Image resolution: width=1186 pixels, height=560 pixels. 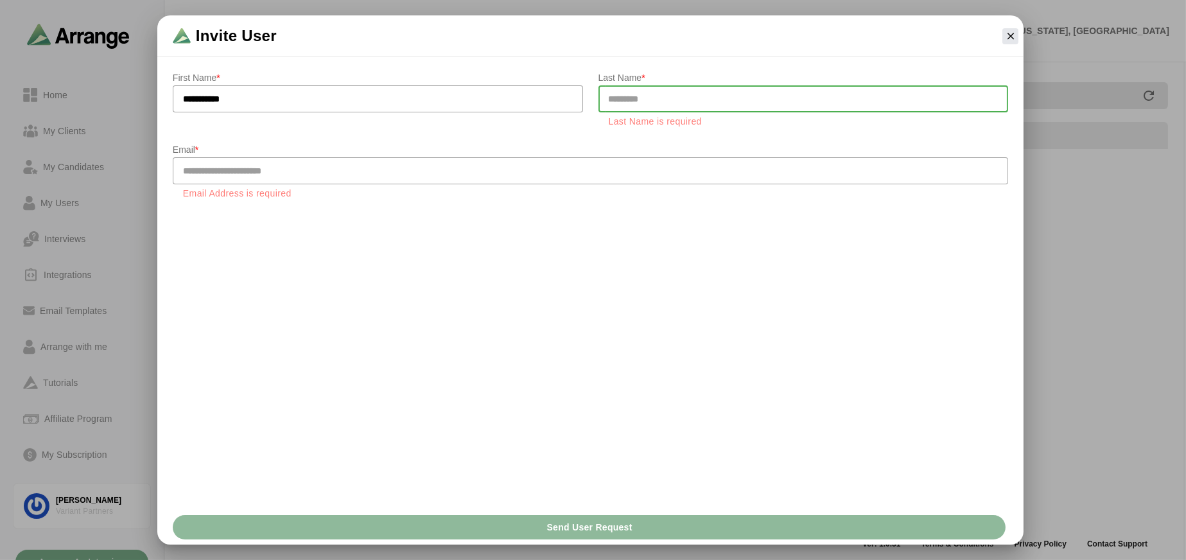 I want to click on p: Last Name, so click(x=803, y=78).